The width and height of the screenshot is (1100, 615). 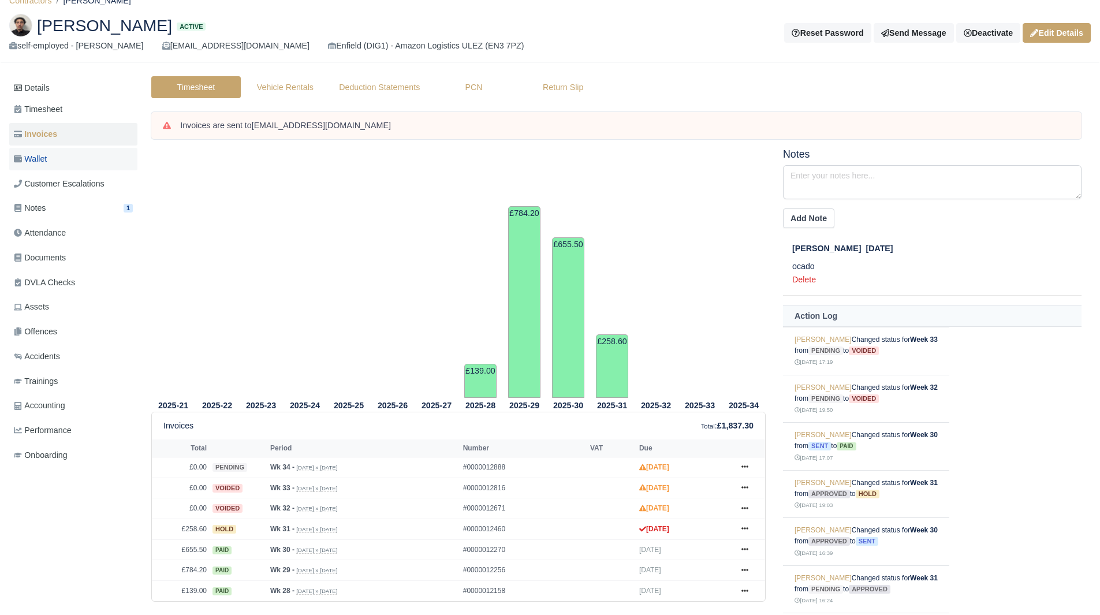 I want to click on a: Onboarding, so click(x=73, y=455).